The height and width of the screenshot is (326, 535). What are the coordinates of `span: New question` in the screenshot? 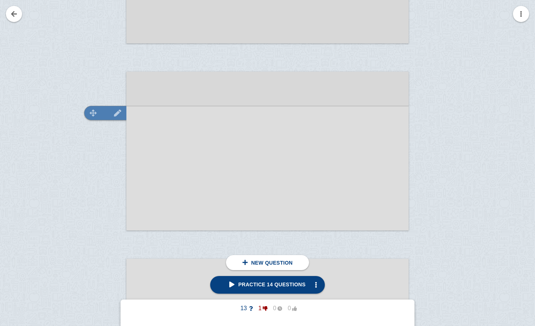 It's located at (271, 263).